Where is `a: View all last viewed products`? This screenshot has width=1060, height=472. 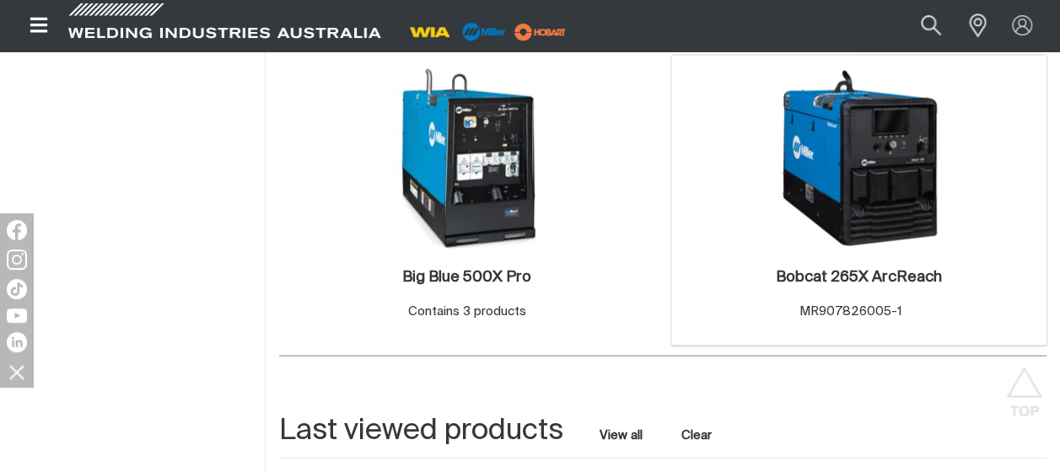 a: View all last viewed products is located at coordinates (620, 435).